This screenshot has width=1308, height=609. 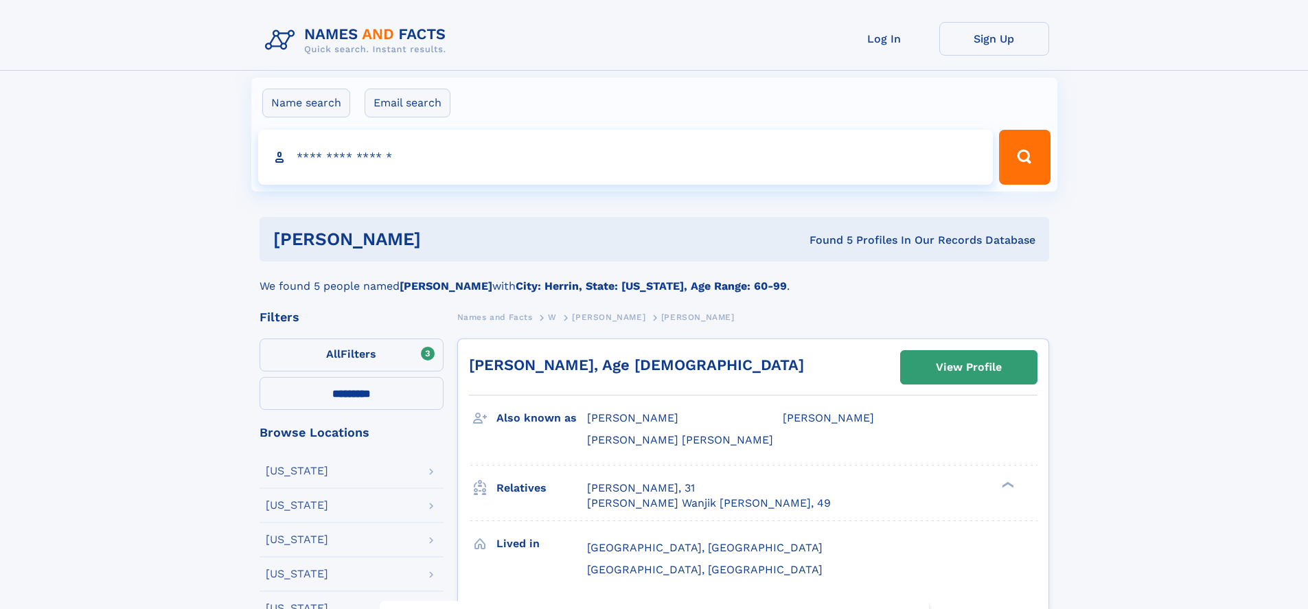 I want to click on span: All, so click(x=333, y=353).